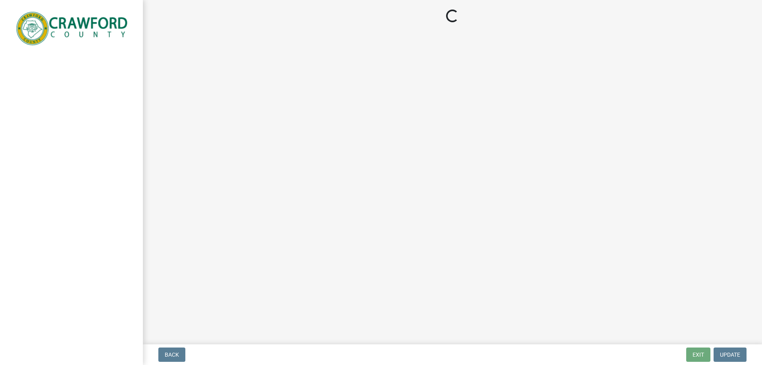 This screenshot has width=762, height=365. I want to click on button: Update, so click(729, 354).